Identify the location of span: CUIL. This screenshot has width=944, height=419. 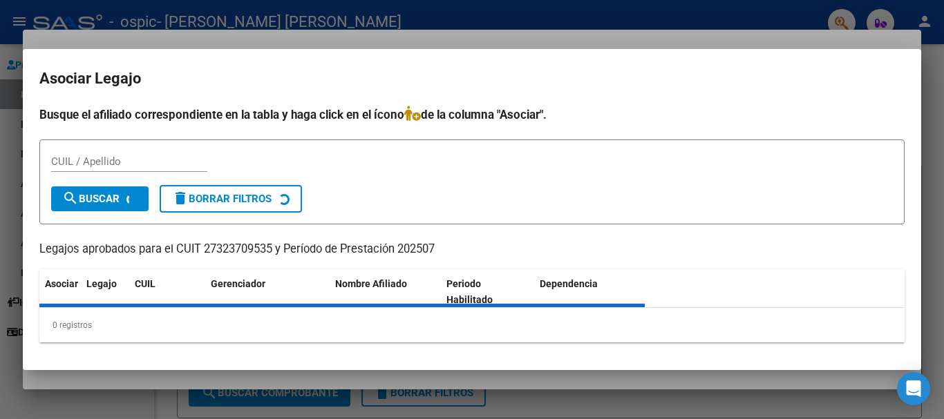
(145, 284).